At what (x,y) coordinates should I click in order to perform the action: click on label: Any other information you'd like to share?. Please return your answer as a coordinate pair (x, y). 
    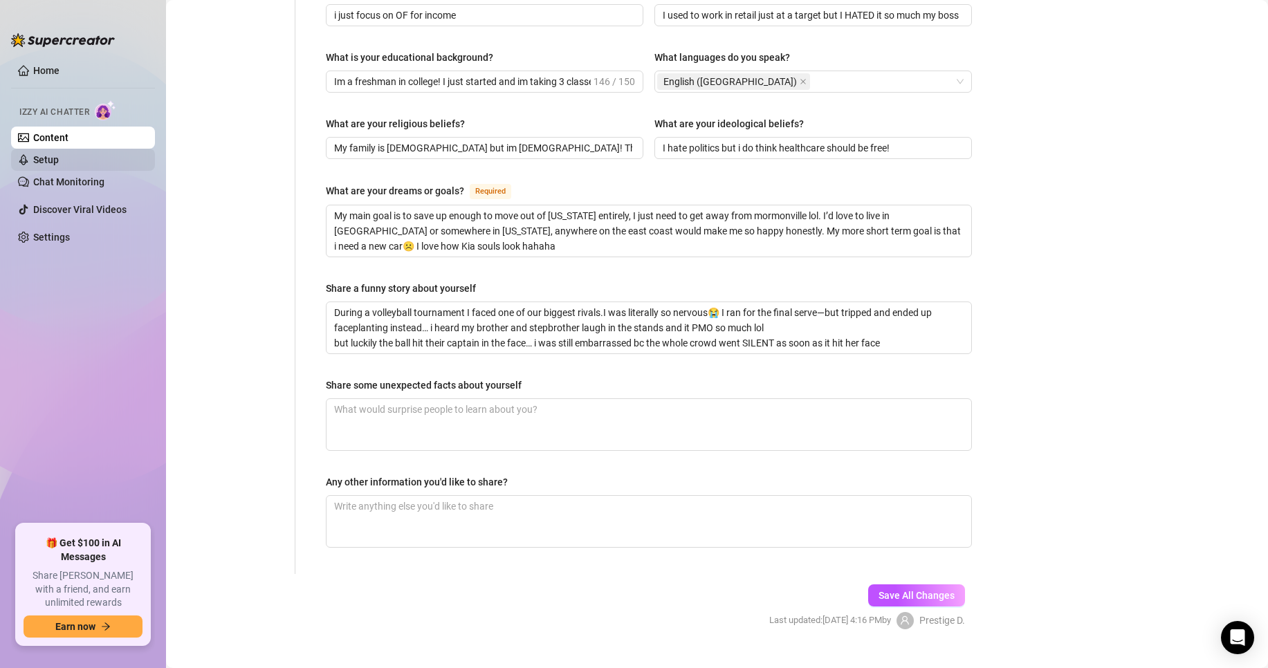
    Looking at the image, I should click on (421, 482).